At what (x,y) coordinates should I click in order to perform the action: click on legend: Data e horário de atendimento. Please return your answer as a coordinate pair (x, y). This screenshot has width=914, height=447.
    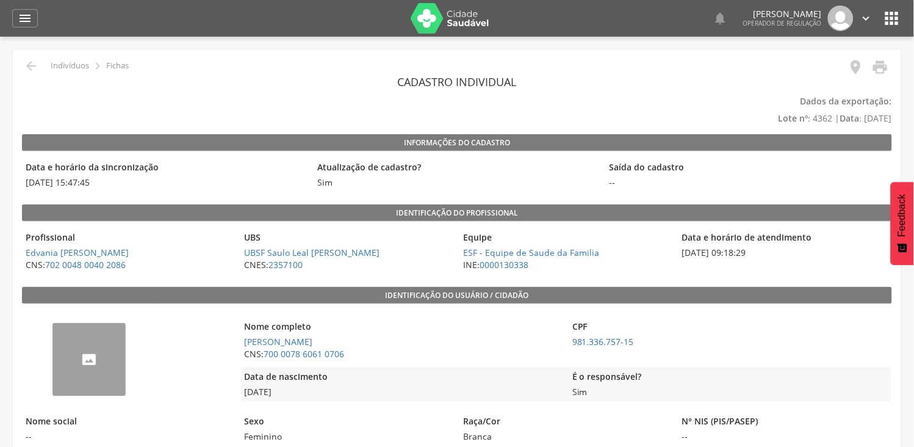
    Looking at the image, I should click on (784, 238).